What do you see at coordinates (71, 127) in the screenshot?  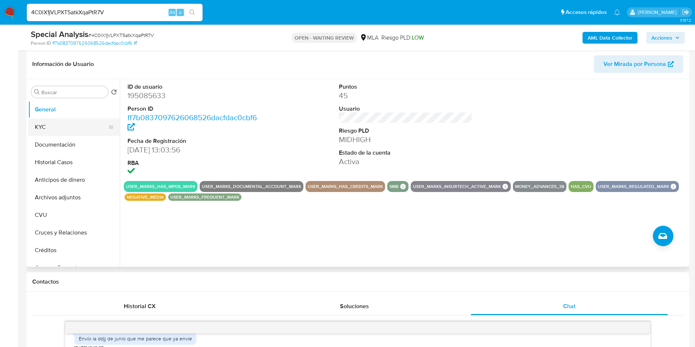 I see `button: KYC` at bounding box center [71, 127].